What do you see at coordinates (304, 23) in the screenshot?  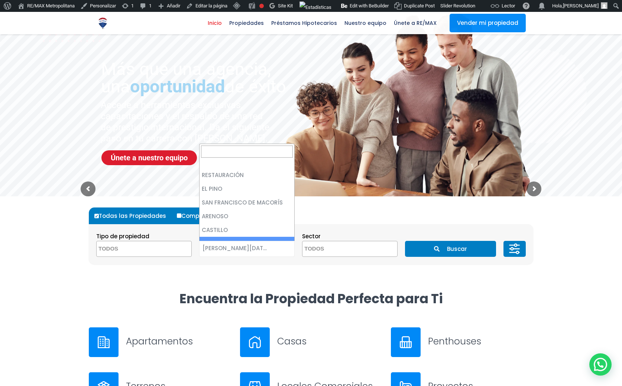 I see `a: Préstamos Hipotecarios` at bounding box center [304, 23].